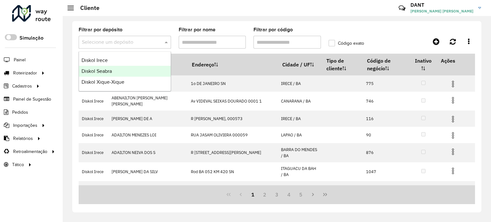 The image size is (491, 222). Describe the element at coordinates (386, 119) in the screenshot. I see `td: 116` at that location.